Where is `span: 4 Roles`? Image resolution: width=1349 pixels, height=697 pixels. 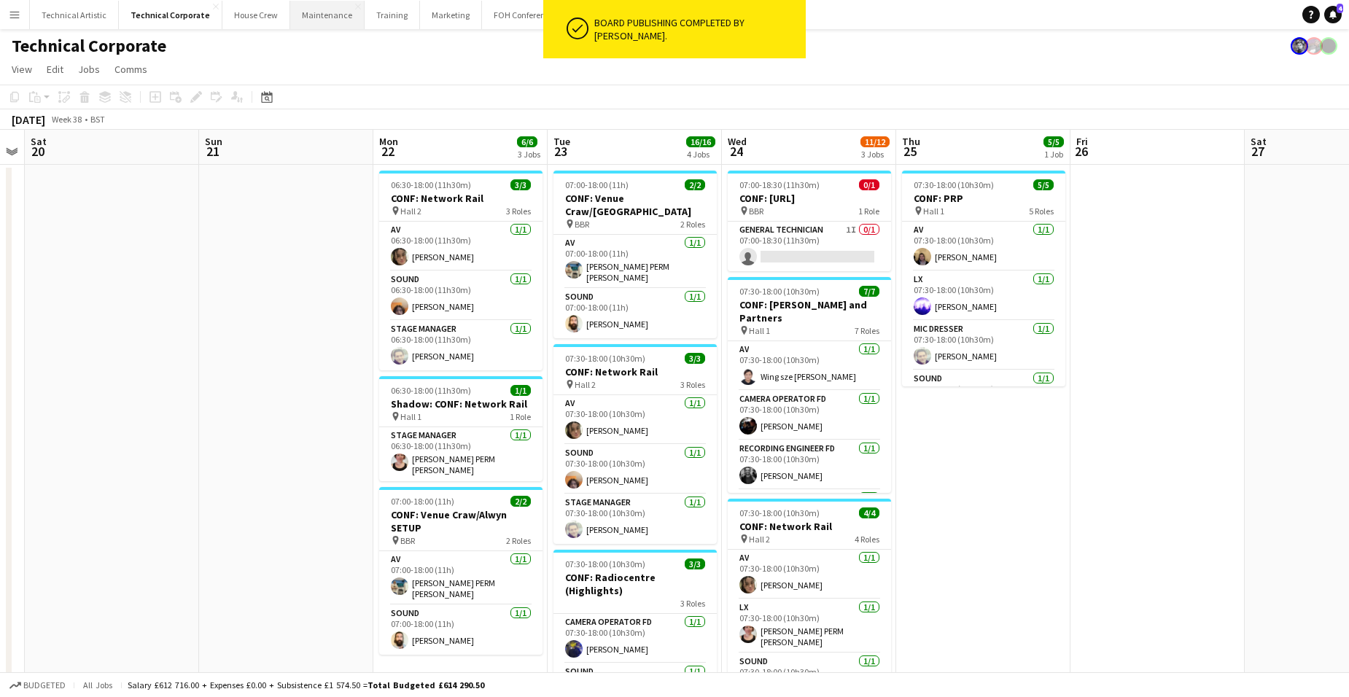 span: 4 Roles is located at coordinates (867, 539).